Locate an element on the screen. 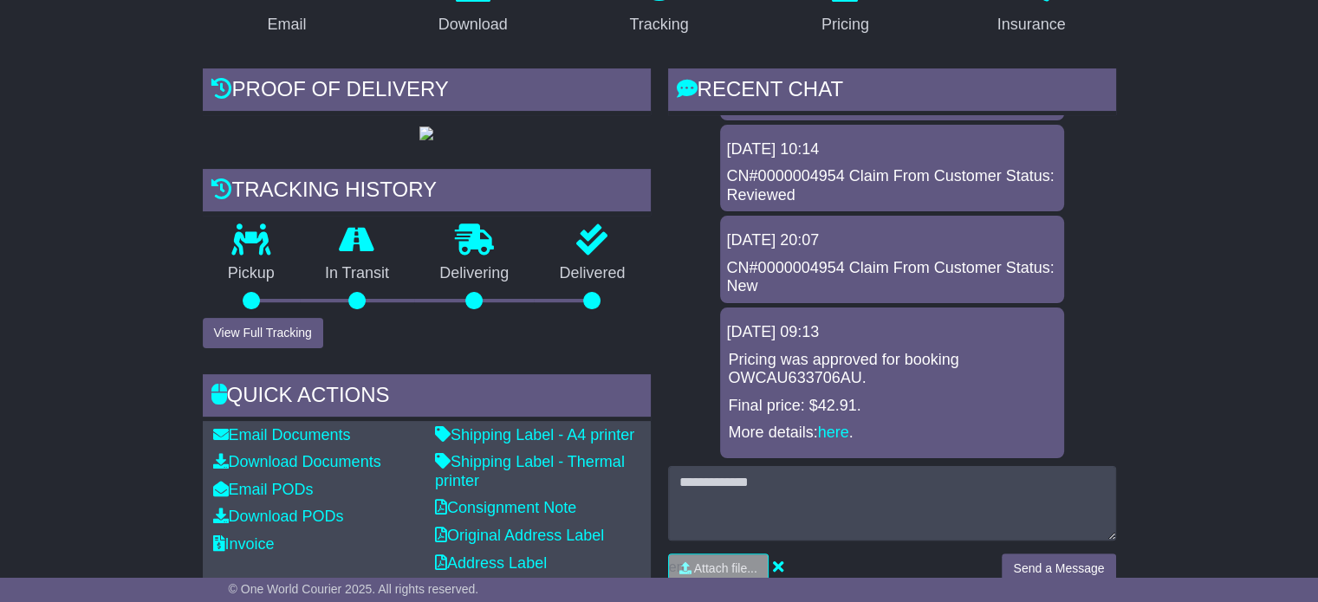 This screenshot has width=1318, height=602. p: In Transit is located at coordinates (357, 274).